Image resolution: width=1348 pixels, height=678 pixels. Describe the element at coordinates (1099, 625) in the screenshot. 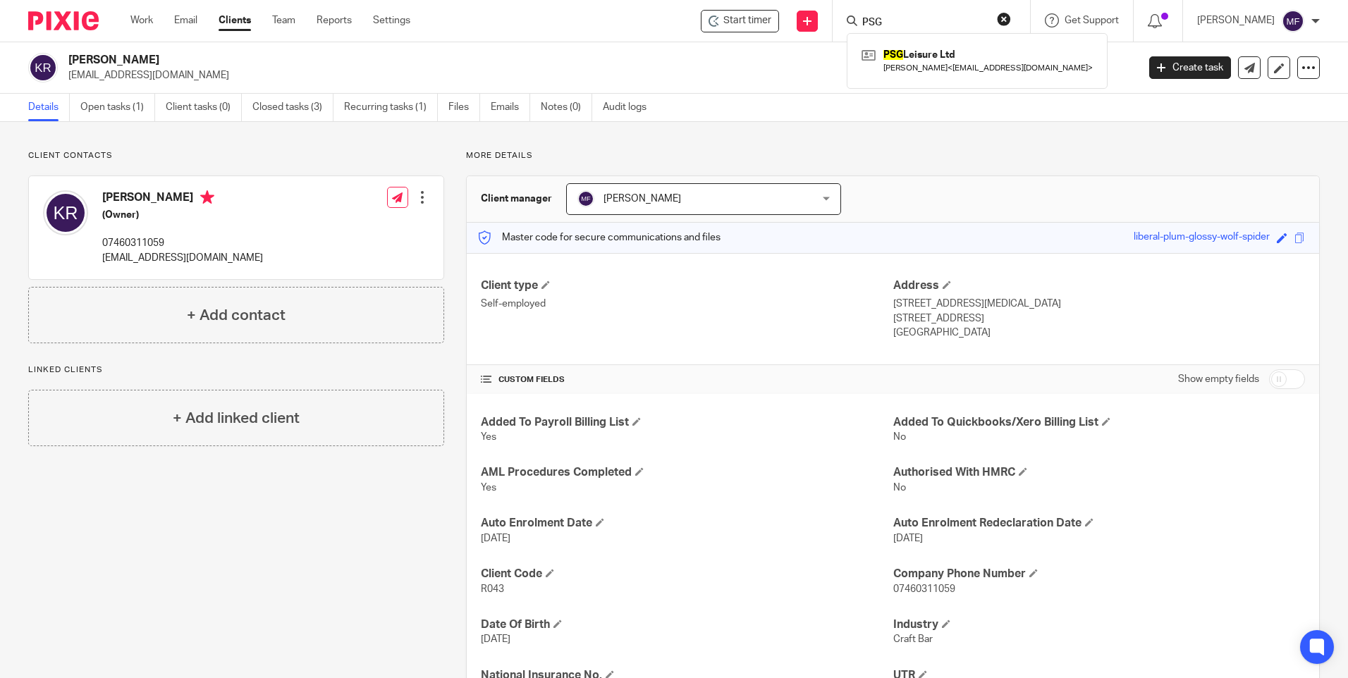

I see `h4: Industry` at that location.